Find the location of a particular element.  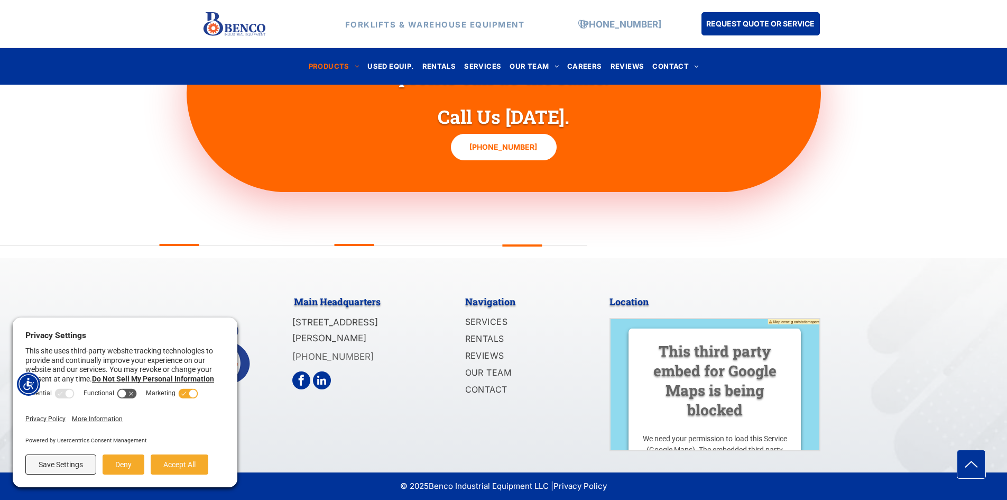

span: Main Headquarters is located at coordinates (337, 301).